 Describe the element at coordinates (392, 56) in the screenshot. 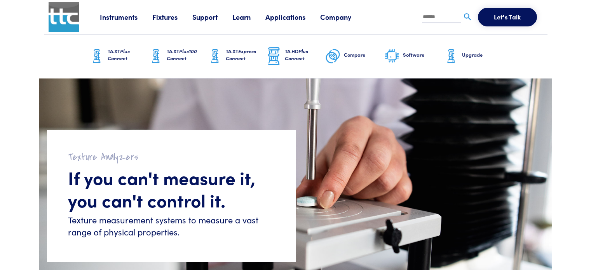

I see `img: software-graphic.png` at that location.